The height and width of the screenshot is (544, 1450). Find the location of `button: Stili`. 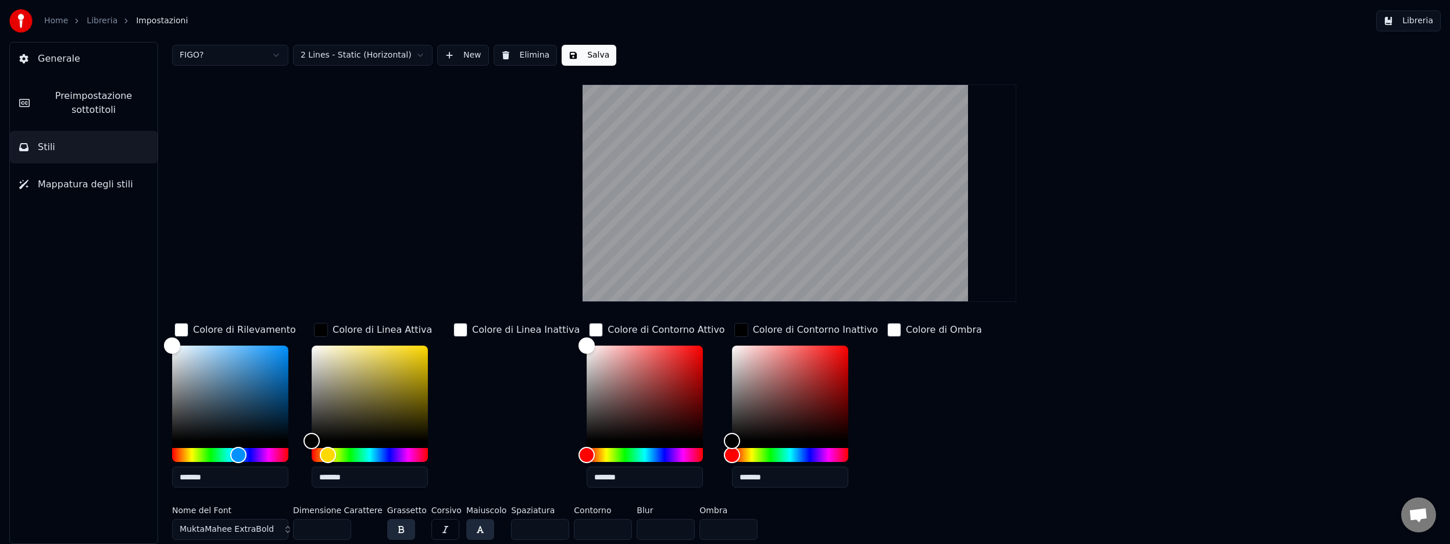

button: Stili is located at coordinates (84, 147).